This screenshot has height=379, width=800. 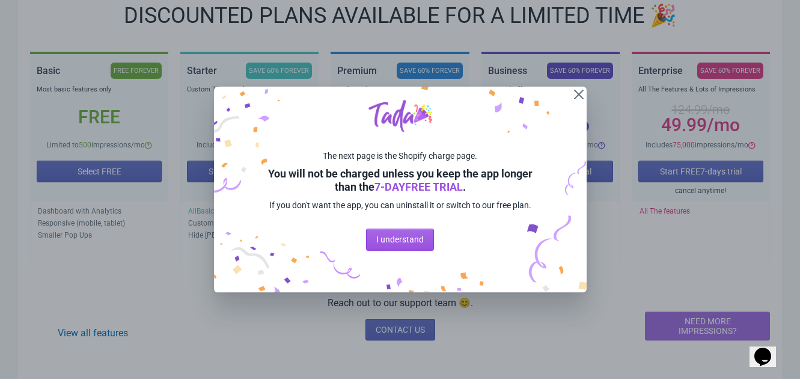 What do you see at coordinates (400, 156) in the screenshot?
I see `p: The next page is the Shopify charge page.` at bounding box center [400, 156].